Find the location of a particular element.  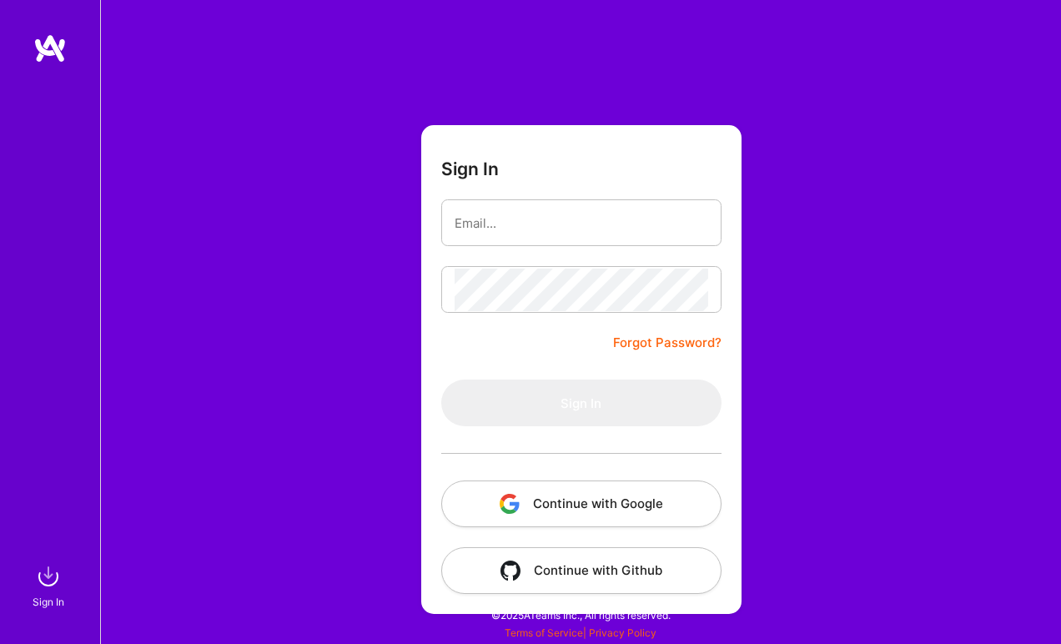

img: logo is located at coordinates (50, 48).